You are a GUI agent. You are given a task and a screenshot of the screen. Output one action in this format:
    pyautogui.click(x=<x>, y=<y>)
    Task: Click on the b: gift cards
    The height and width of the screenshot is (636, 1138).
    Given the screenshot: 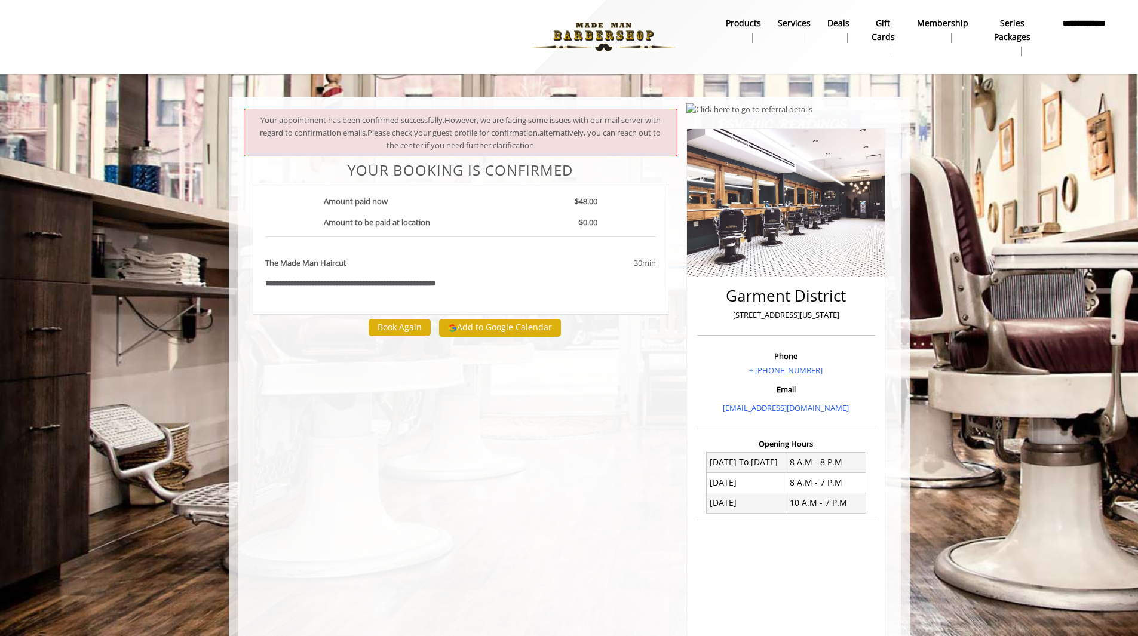 What is the action you would take?
    pyautogui.click(x=883, y=30)
    